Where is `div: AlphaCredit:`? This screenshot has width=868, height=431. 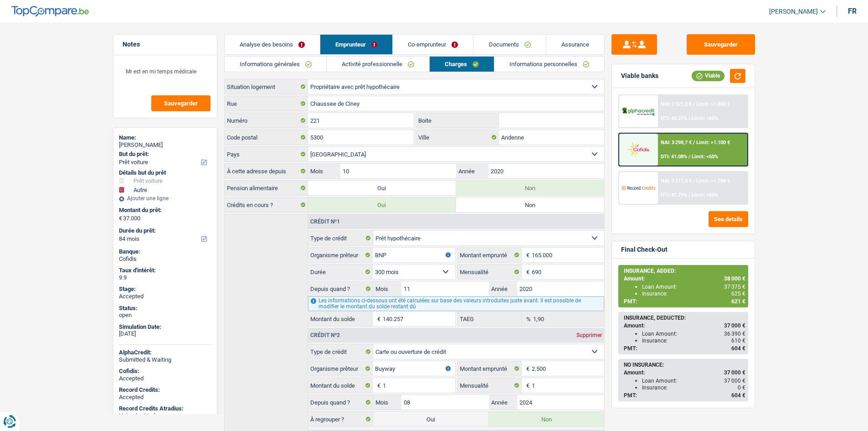
div: AlphaCredit: is located at coordinates (165, 352).